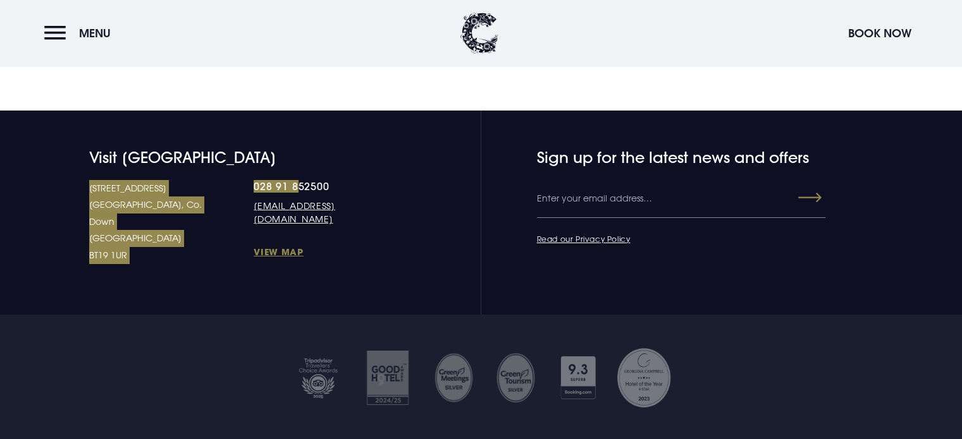 This screenshot has height=439, width=962. What do you see at coordinates (326, 252) in the screenshot?
I see `a: View Map` at bounding box center [326, 252].